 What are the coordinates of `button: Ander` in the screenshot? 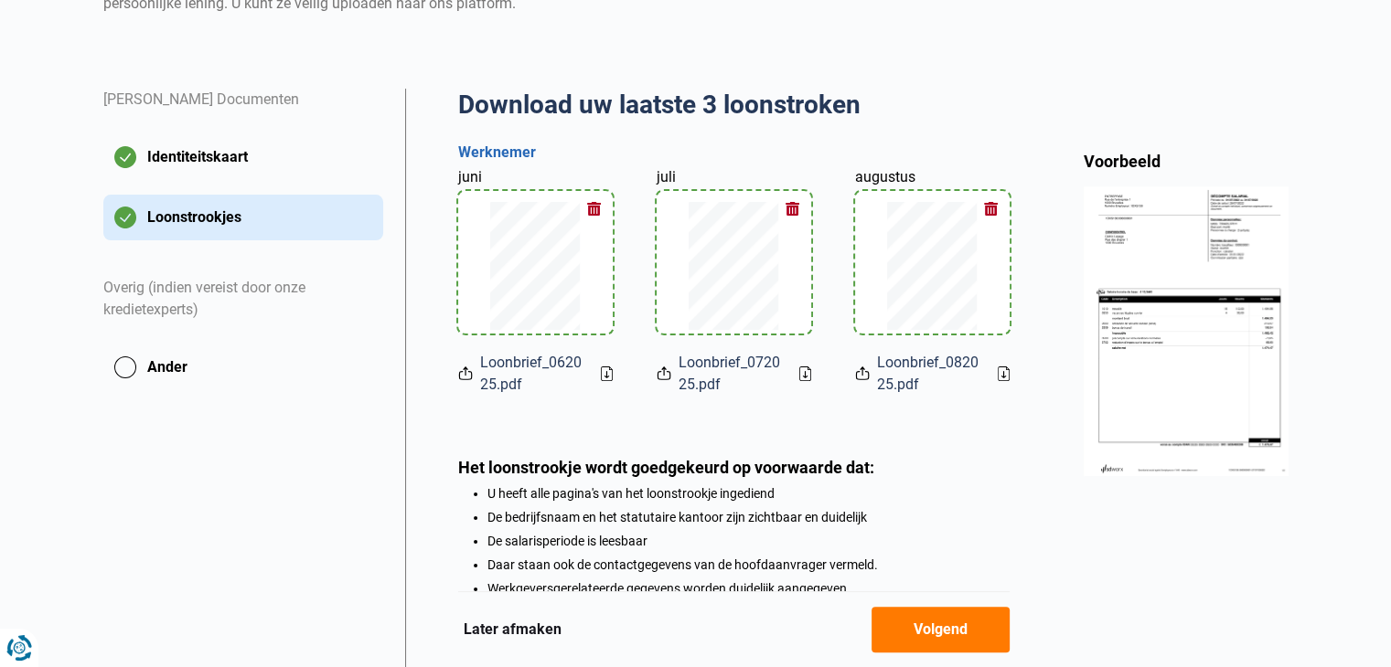 It's located at (243, 368).